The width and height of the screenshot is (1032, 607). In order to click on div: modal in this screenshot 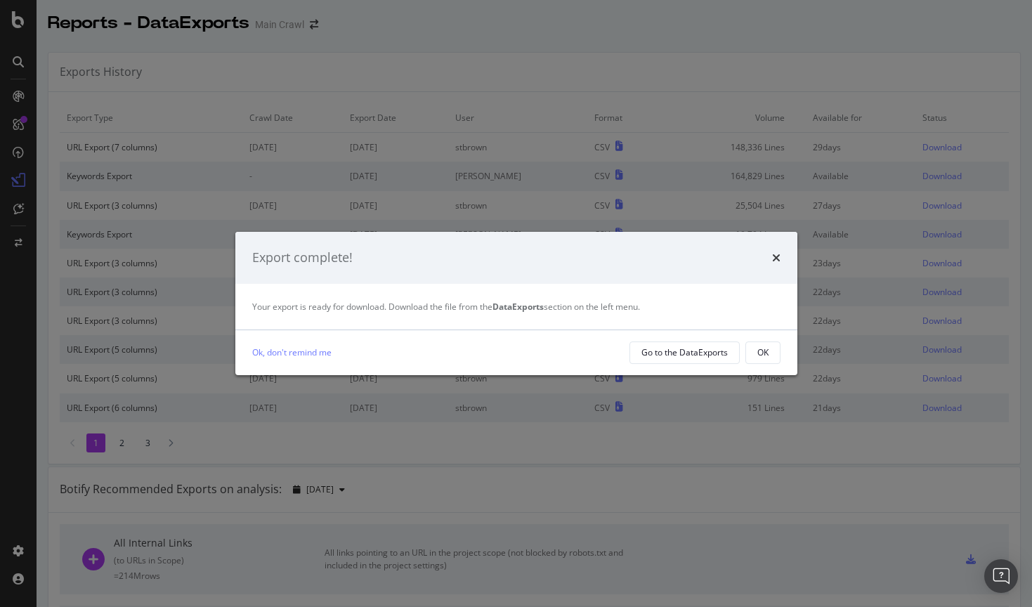, I will do `click(516, 303)`.